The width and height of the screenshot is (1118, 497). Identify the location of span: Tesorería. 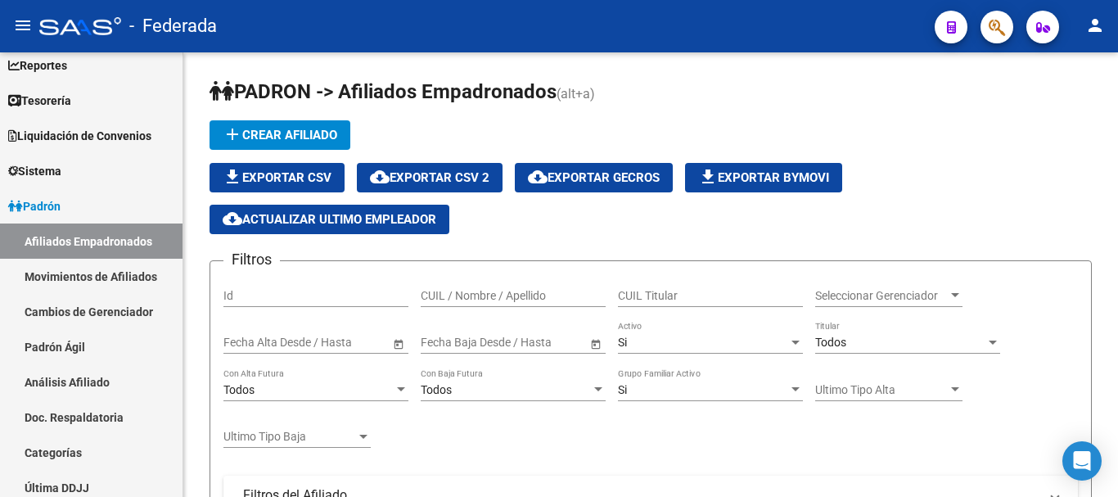
(39, 101).